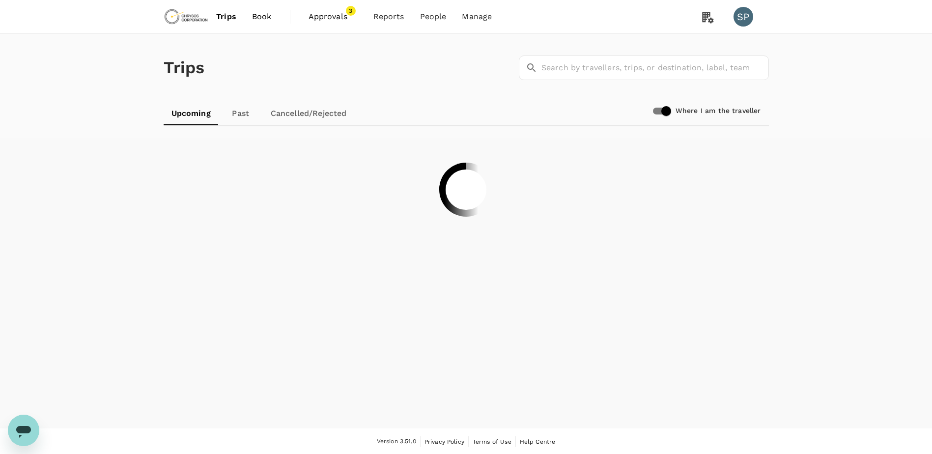  I want to click on h1: Trips, so click(184, 68).